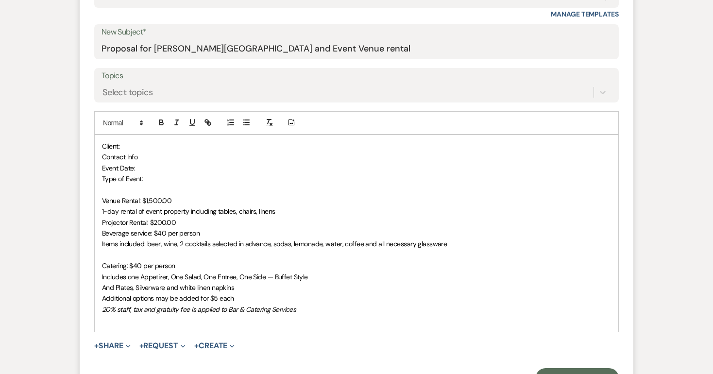 This screenshot has height=374, width=713. What do you see at coordinates (168, 298) in the screenshot?
I see `span: Additional options may be added for $5 each` at bounding box center [168, 298].